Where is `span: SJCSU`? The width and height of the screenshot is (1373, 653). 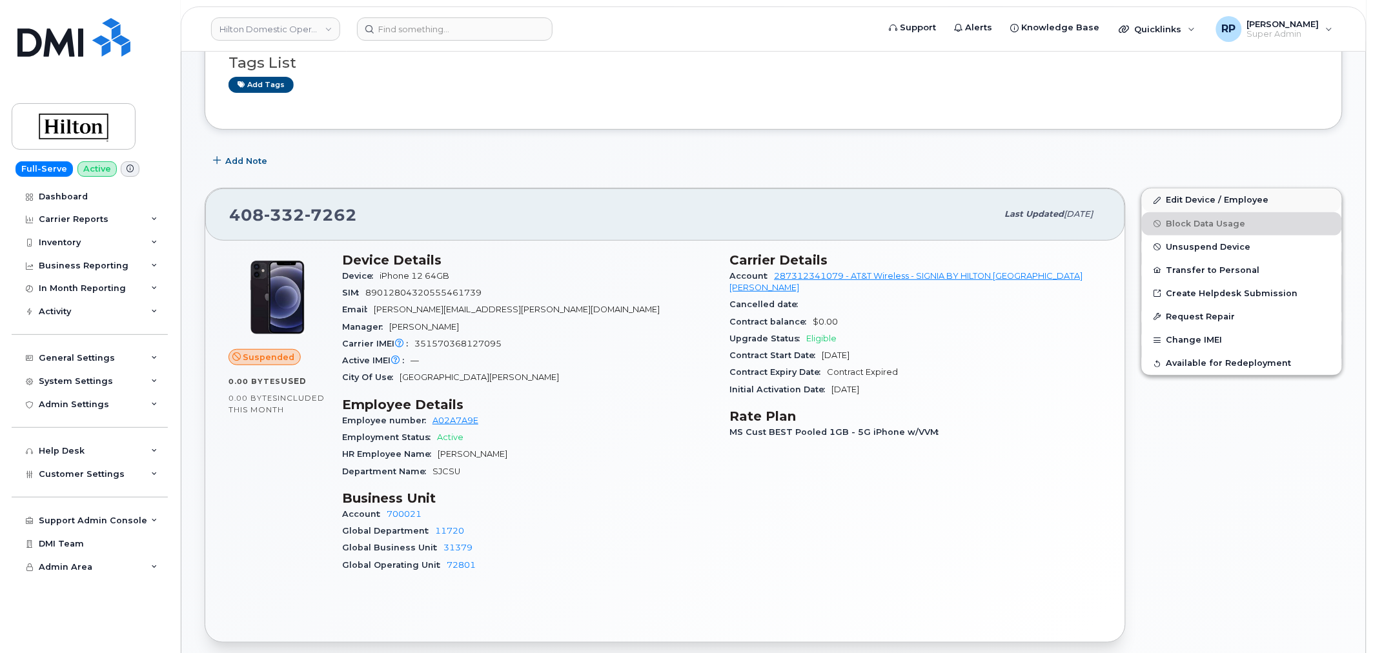
span: SJCSU is located at coordinates (446, 471).